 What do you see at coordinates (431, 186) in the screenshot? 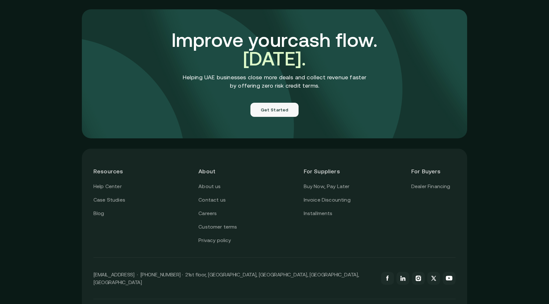
I see `a: Dealer Financing` at bounding box center [431, 186].